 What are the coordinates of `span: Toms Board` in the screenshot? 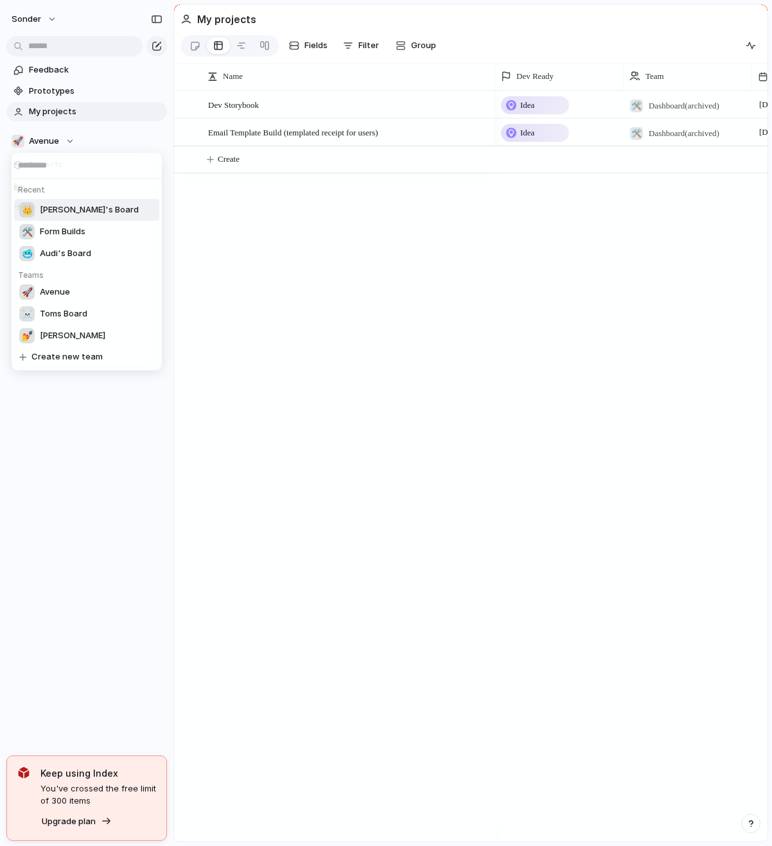 It's located at (64, 314).